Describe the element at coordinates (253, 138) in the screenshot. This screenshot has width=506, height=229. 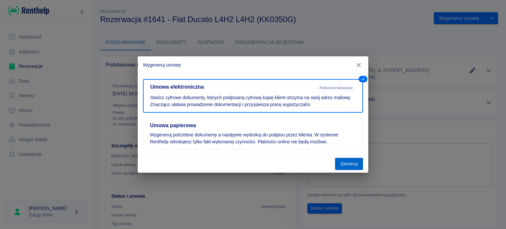
I see `p: Wygeneruj potrzebne dokumenty a następnie wydrukuj do podpisu przez klienta. W systemie Renthelp ...` at that location.